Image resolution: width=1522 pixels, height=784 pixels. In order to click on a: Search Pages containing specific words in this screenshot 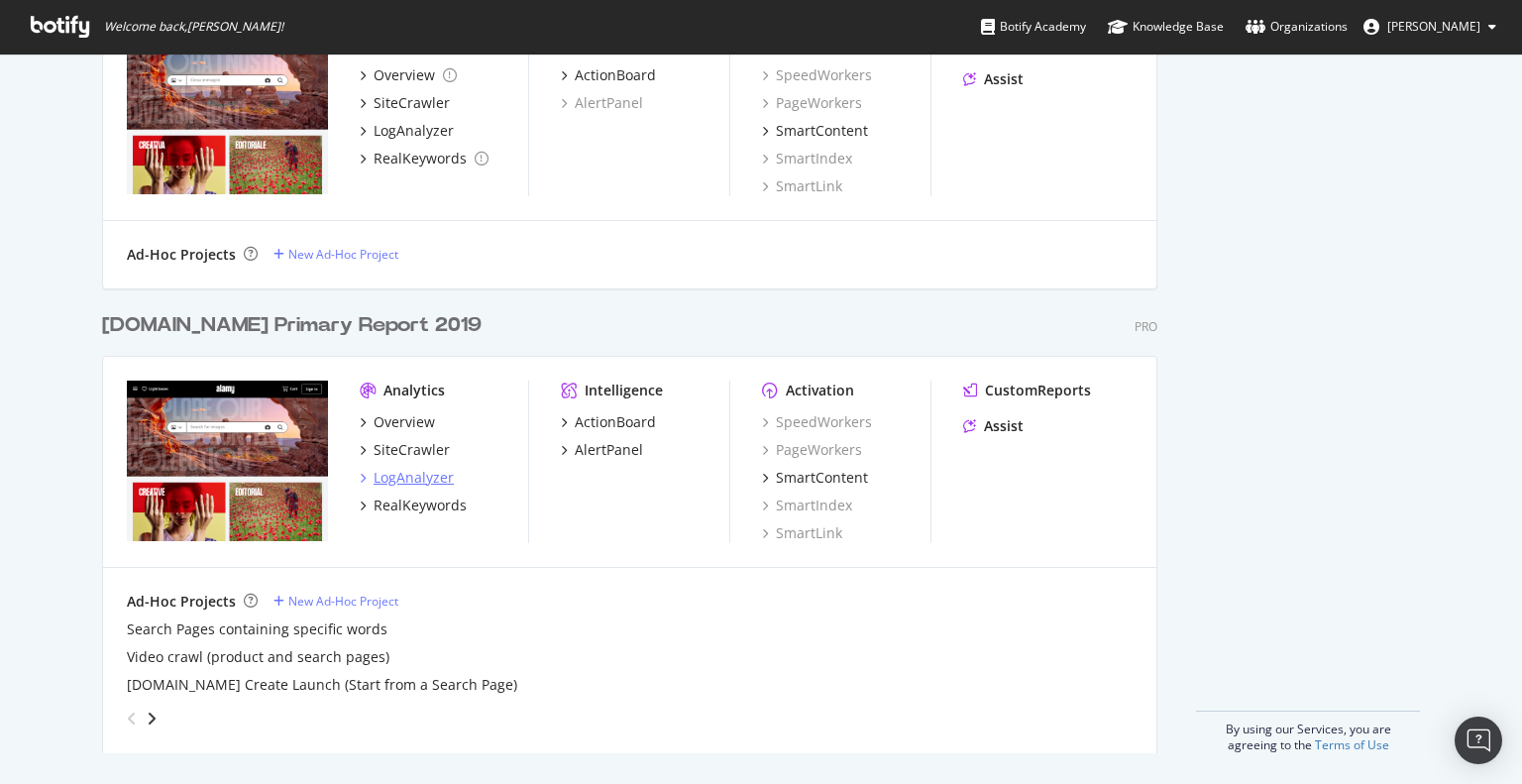, I will do `click(257, 629)`.